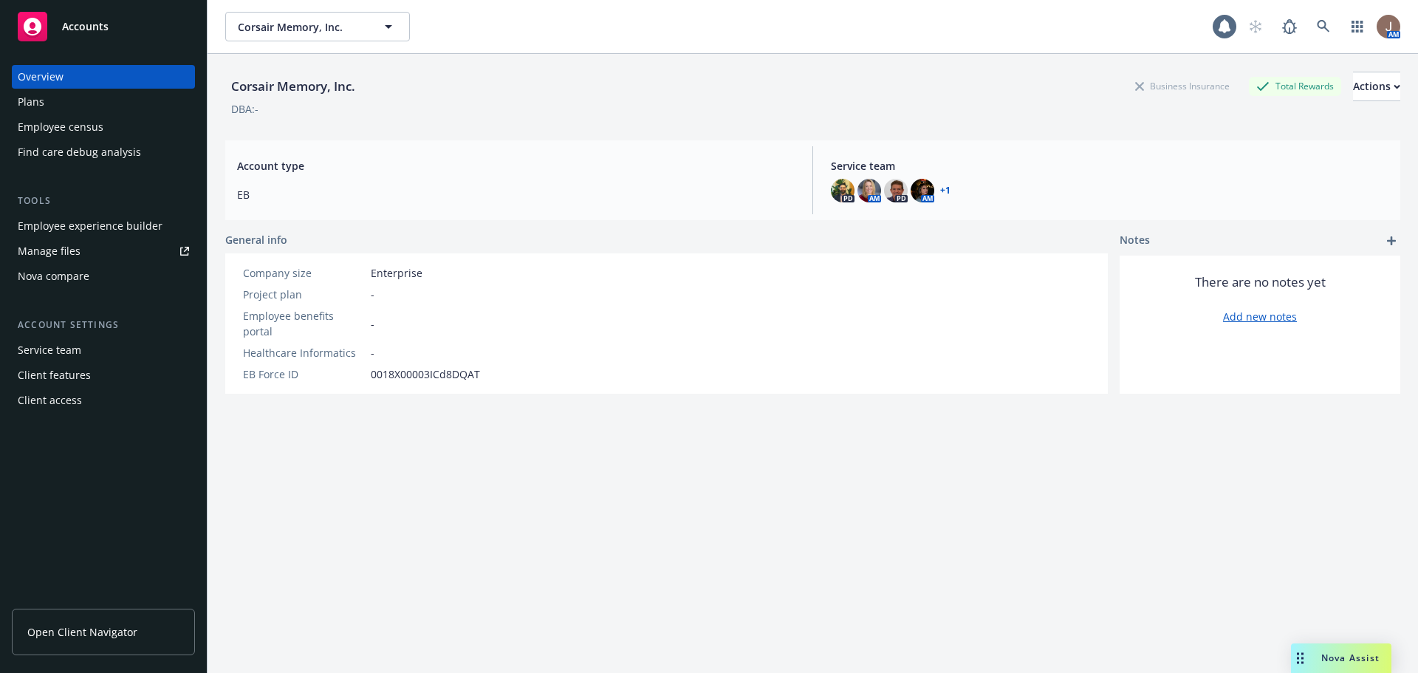  I want to click on span: Open Client Navigator, so click(82, 632).